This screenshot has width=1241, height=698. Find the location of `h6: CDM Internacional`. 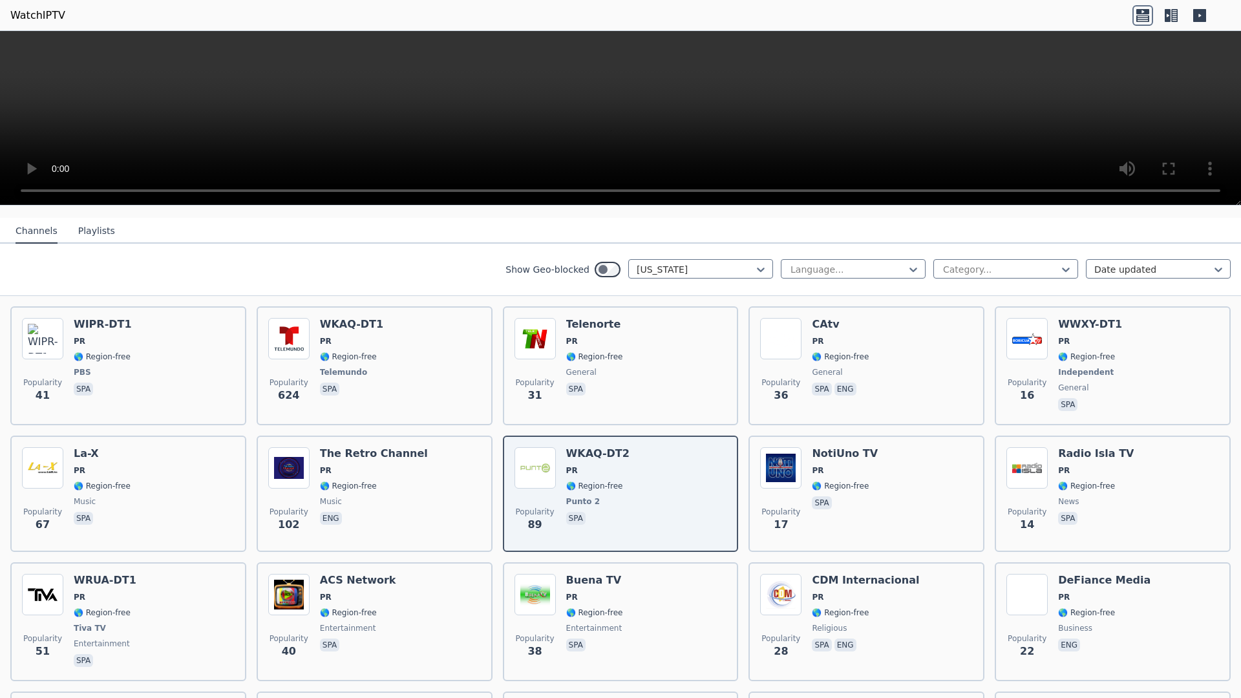

h6: CDM Internacional is located at coordinates (866, 580).